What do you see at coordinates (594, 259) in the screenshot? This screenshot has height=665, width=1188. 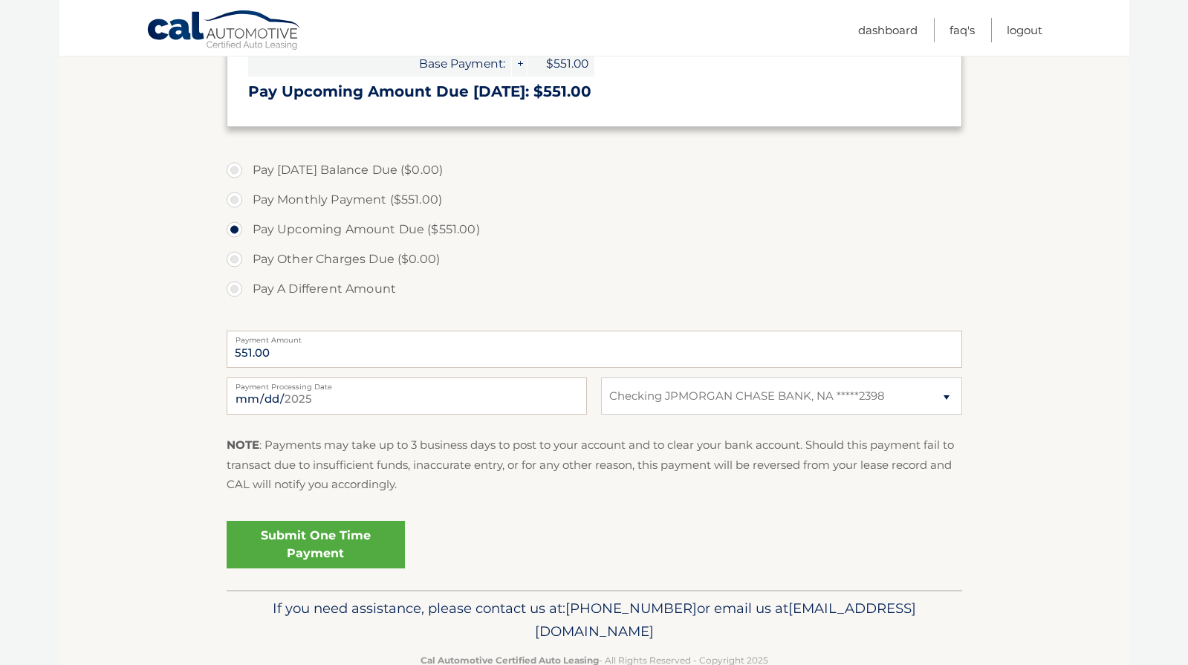 I see `label: Pay Other Charges Due ($0.00)` at bounding box center [594, 259].